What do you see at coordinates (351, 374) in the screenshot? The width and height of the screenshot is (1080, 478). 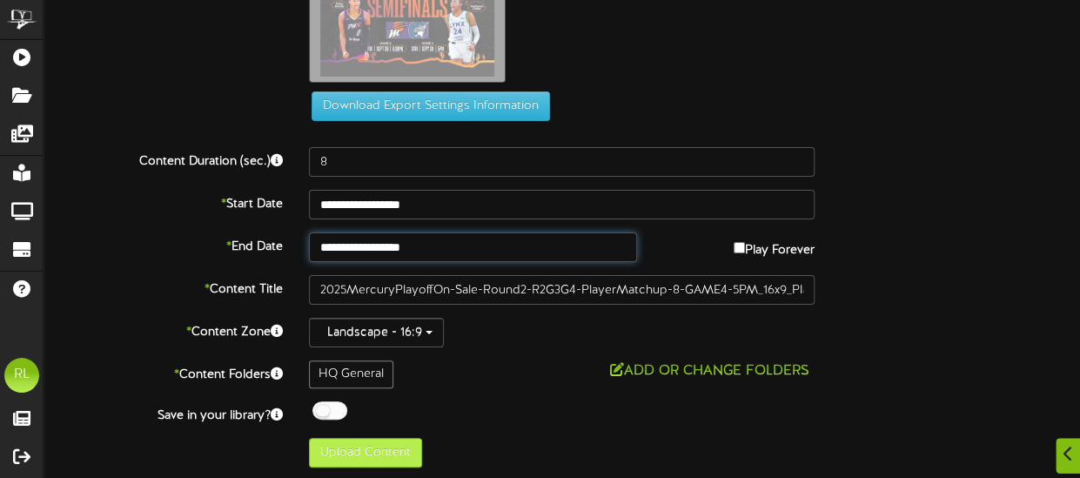 I see `div: HQ General` at bounding box center [351, 374].